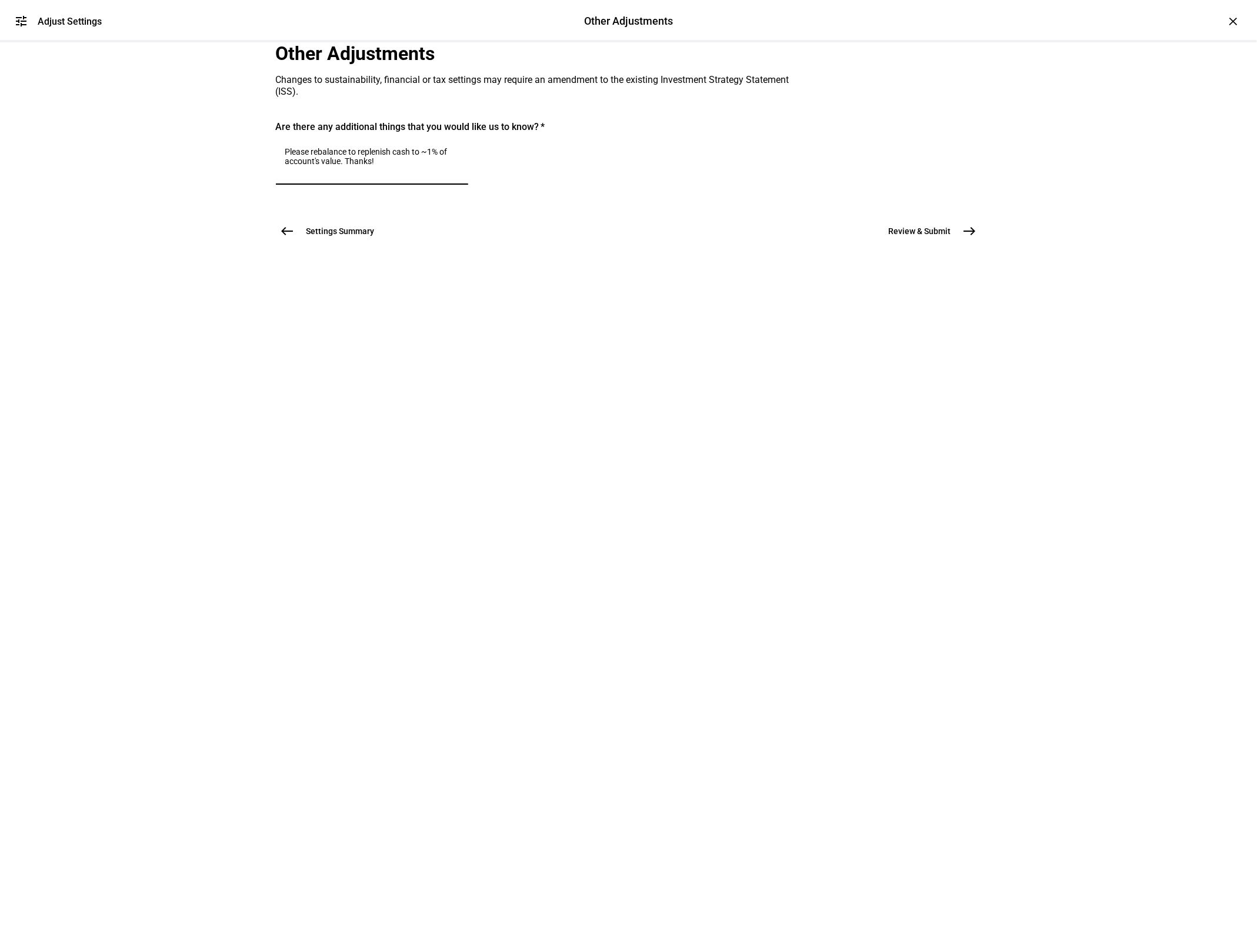 This screenshot has width=1257, height=951. Describe the element at coordinates (69, 21) in the screenshot. I see `div: Adjust Settings` at that location.